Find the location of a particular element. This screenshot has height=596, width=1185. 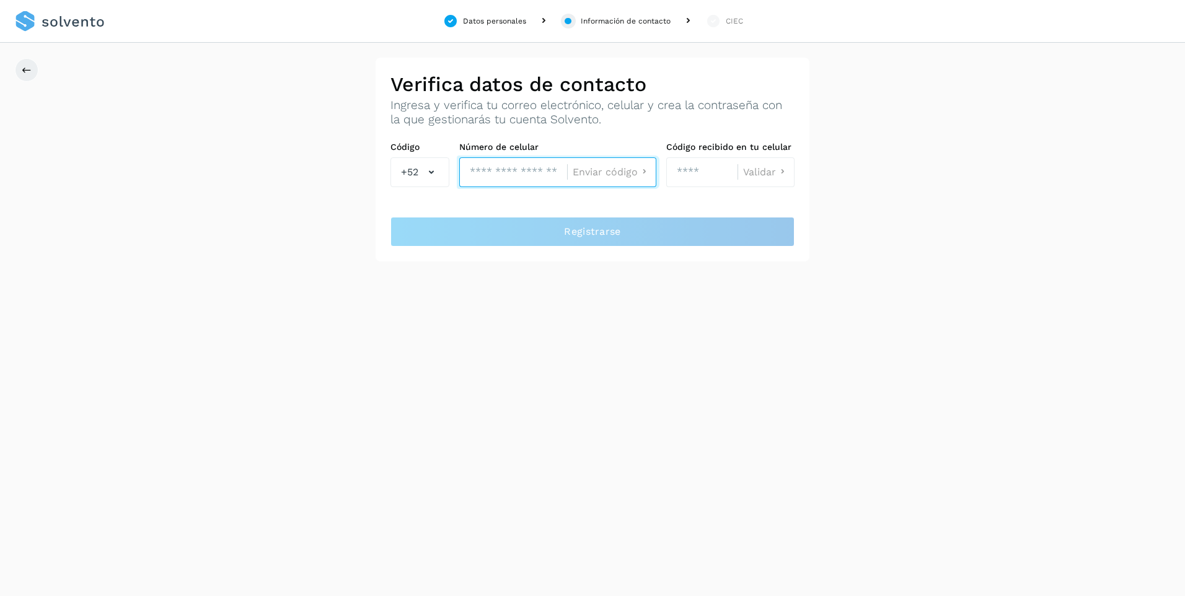

div: Datos personales is located at coordinates (494, 21).